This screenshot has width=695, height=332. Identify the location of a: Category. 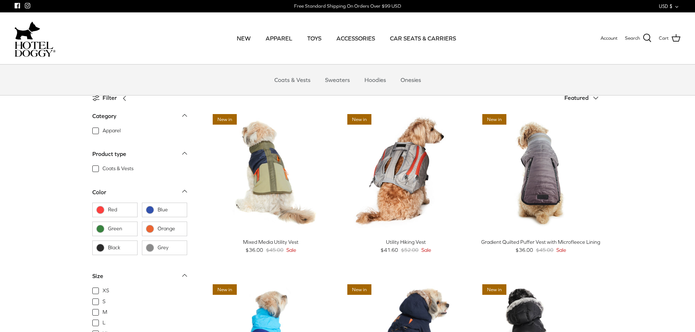
(140, 119).